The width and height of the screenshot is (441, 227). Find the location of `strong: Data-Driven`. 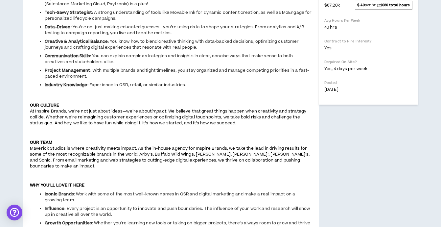

strong: Data-Driven is located at coordinates (58, 27).